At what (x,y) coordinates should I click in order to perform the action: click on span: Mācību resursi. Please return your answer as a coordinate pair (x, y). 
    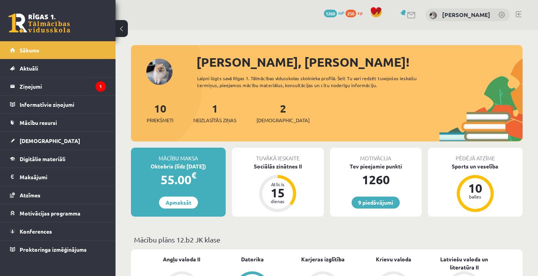
    Looking at the image, I should click on (38, 122).